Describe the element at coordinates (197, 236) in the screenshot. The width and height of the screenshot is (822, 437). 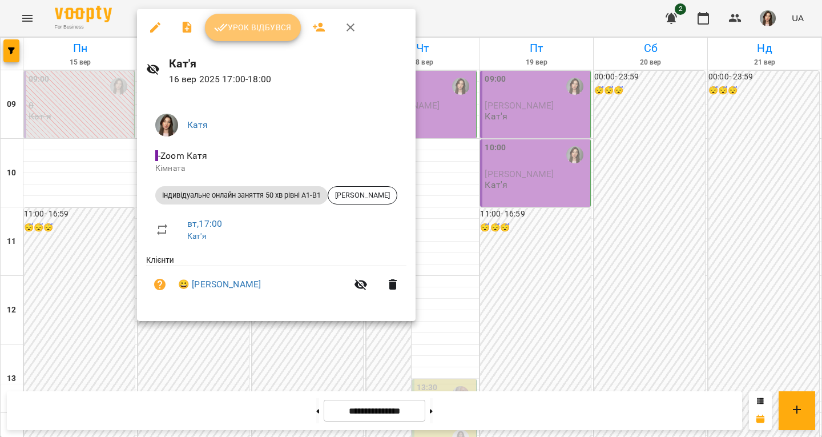
I see `a: Кат'я` at that location.